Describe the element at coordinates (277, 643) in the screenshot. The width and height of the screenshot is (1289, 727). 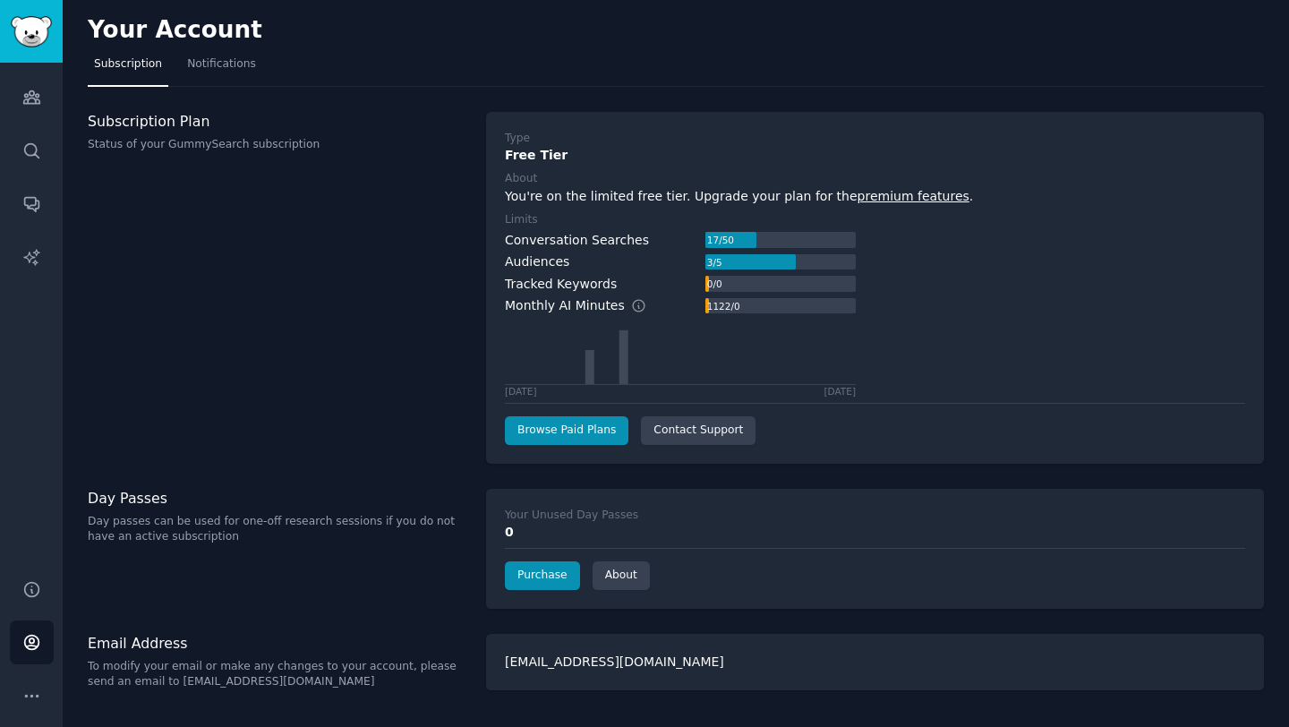
I see `h3: Email Address` at that location.